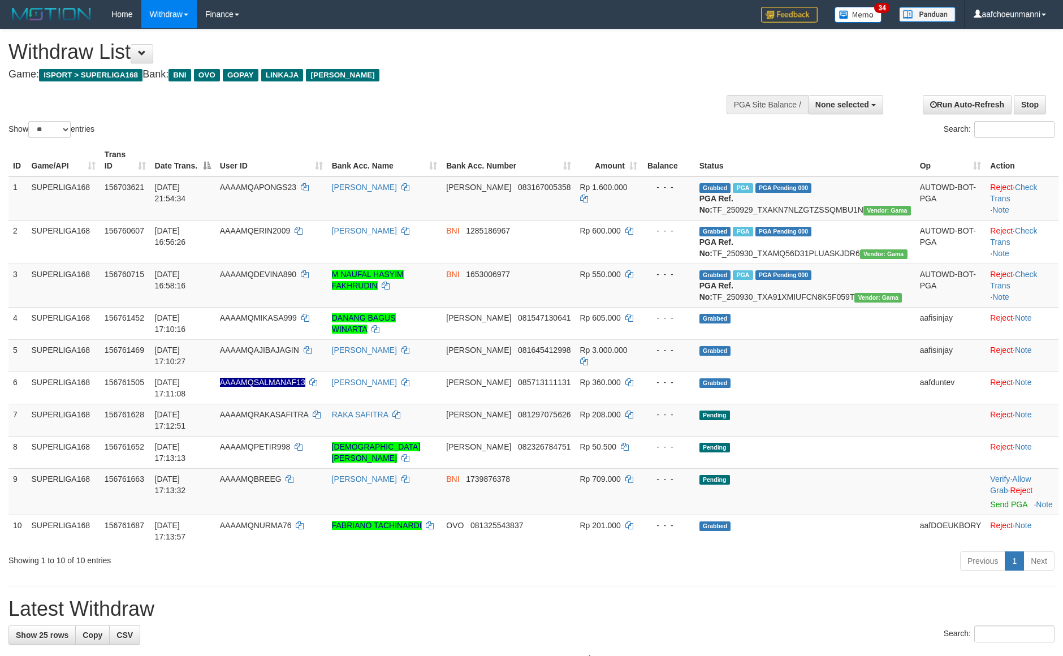 This screenshot has height=656, width=1063. What do you see at coordinates (384, 160) in the screenshot?
I see `th: Bank Acc. Name: activate to sort column ascending` at bounding box center [384, 160].